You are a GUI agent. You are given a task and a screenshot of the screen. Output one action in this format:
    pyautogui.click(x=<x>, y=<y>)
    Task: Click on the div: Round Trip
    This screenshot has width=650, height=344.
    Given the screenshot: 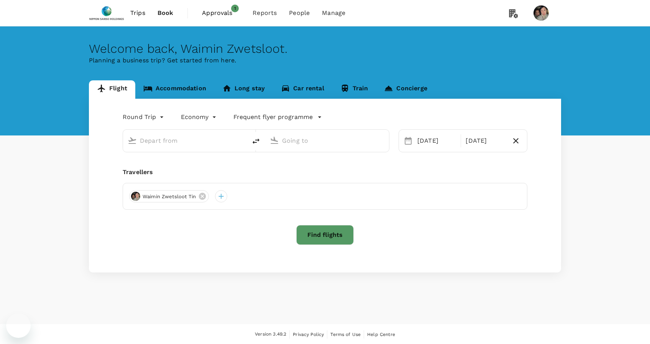 What is the action you would take?
    pyautogui.click(x=144, y=117)
    